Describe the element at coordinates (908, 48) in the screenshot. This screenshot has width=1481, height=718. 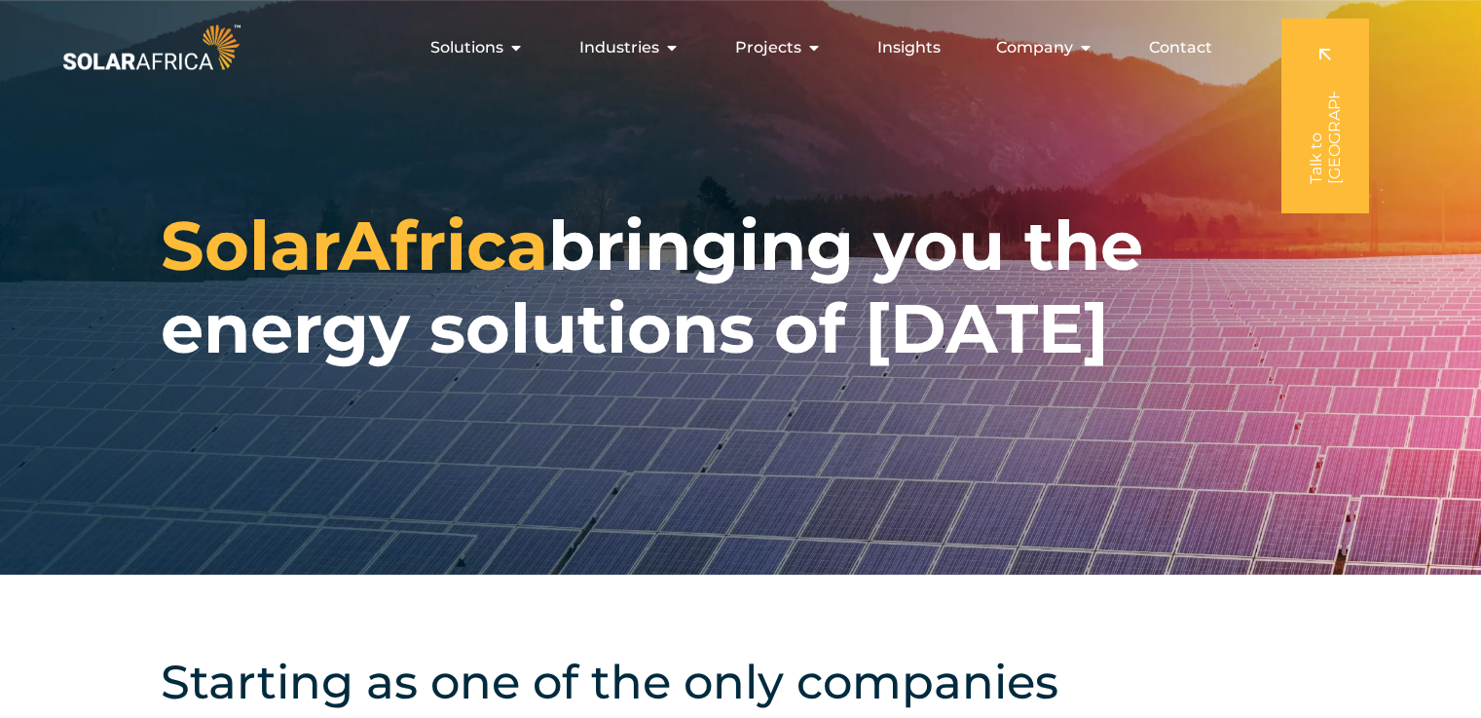
I see `a: Insights` at that location.